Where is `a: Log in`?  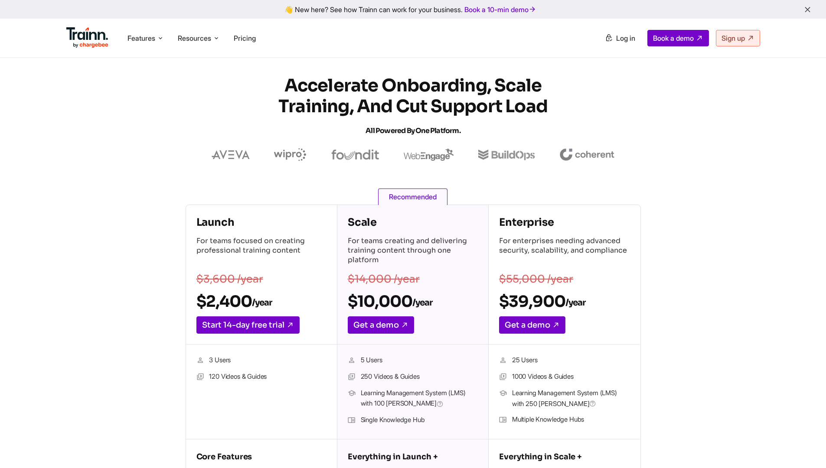
a: Log in is located at coordinates (620, 38).